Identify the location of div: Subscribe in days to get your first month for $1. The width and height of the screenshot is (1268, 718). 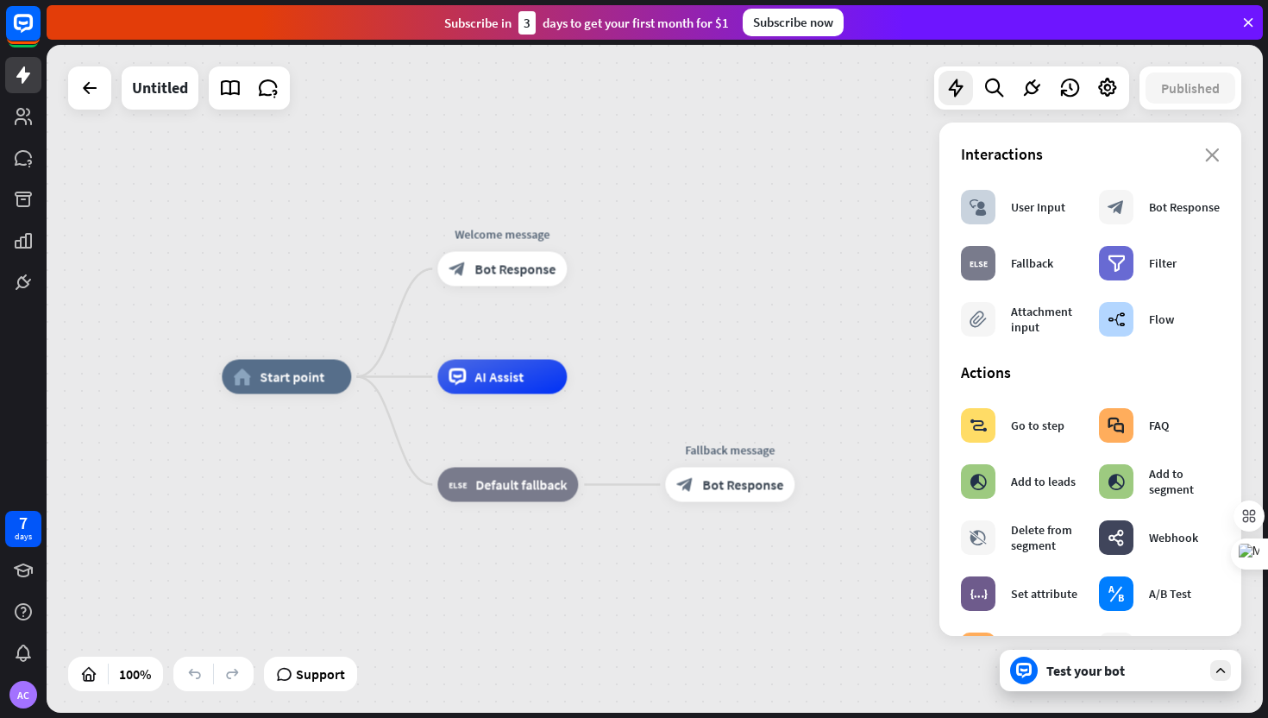
(587, 22).